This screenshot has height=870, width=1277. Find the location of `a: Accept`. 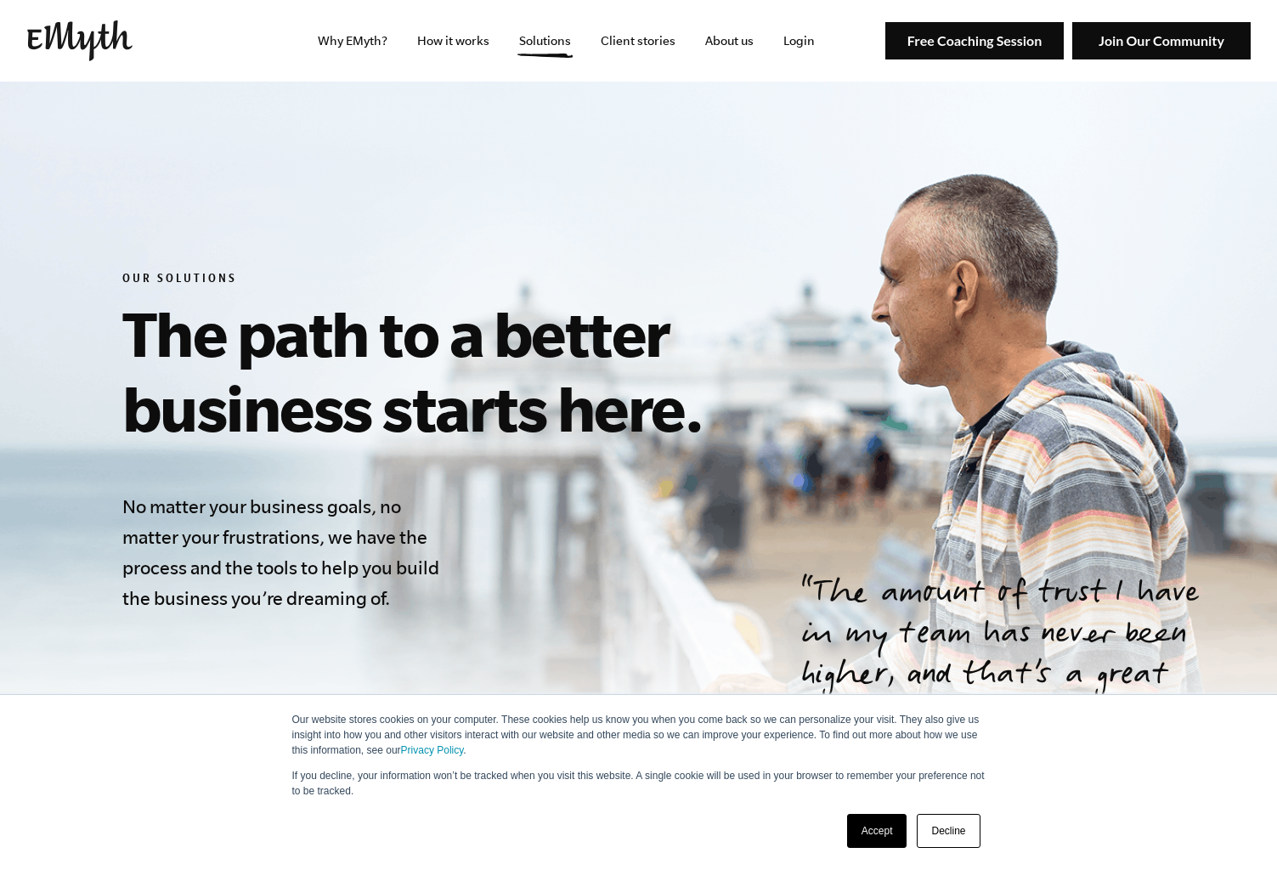

a: Accept is located at coordinates (877, 831).